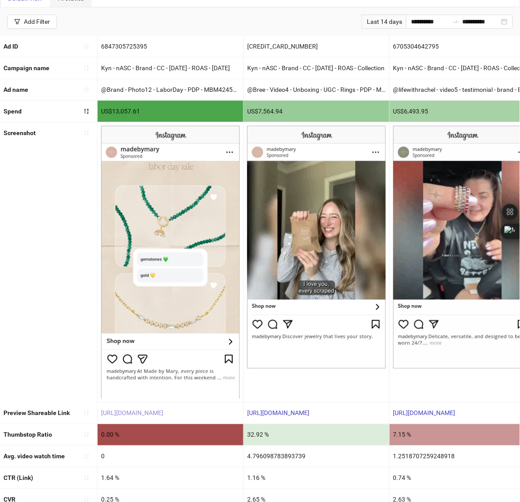  I want to click on img: Screenshot 6736338518395, so click(316, 247).